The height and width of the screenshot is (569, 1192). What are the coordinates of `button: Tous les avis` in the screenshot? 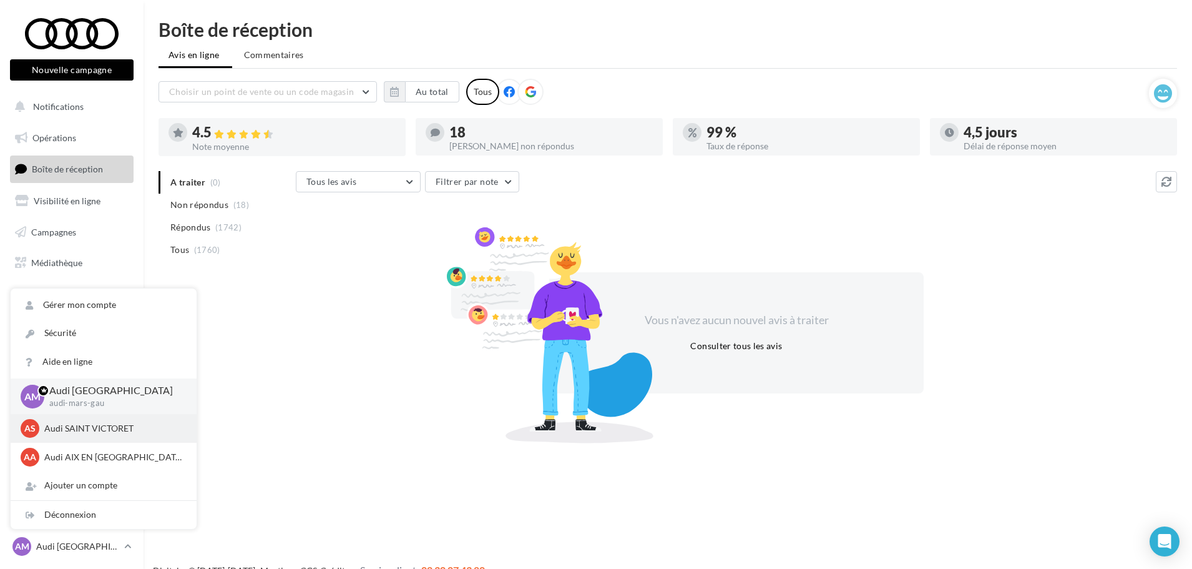 It's located at (358, 182).